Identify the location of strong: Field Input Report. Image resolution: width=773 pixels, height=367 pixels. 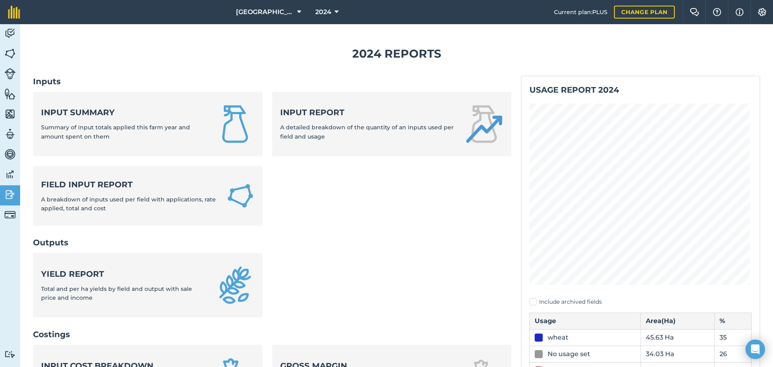
(129, 184).